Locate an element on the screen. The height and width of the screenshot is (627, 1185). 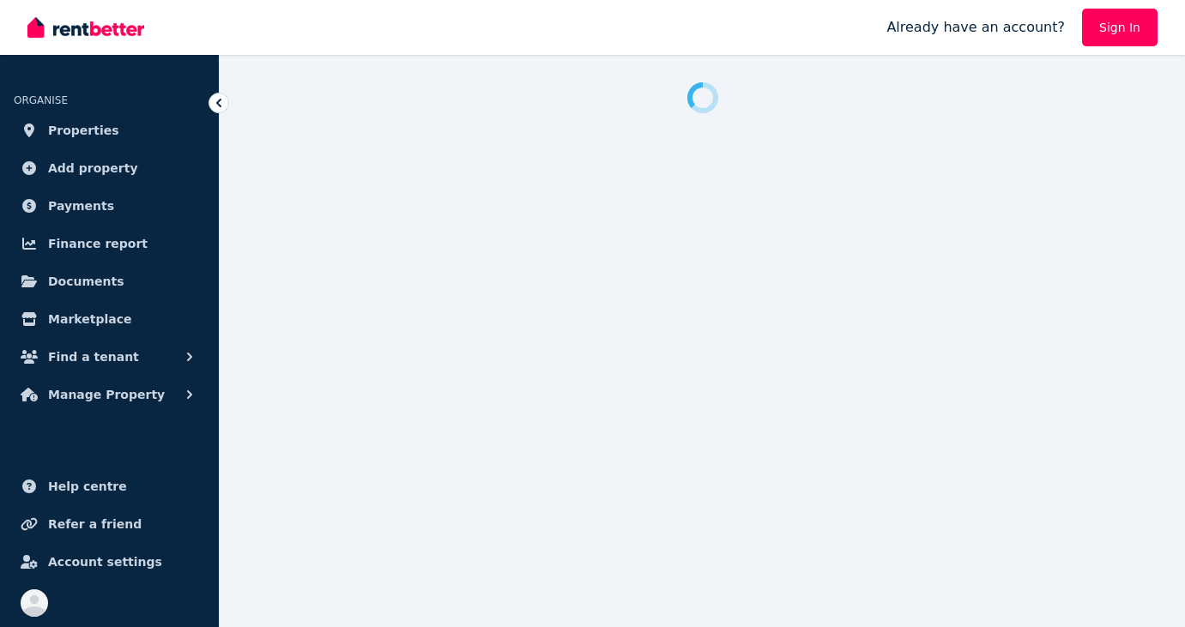
span: Documents is located at coordinates (86, 282).